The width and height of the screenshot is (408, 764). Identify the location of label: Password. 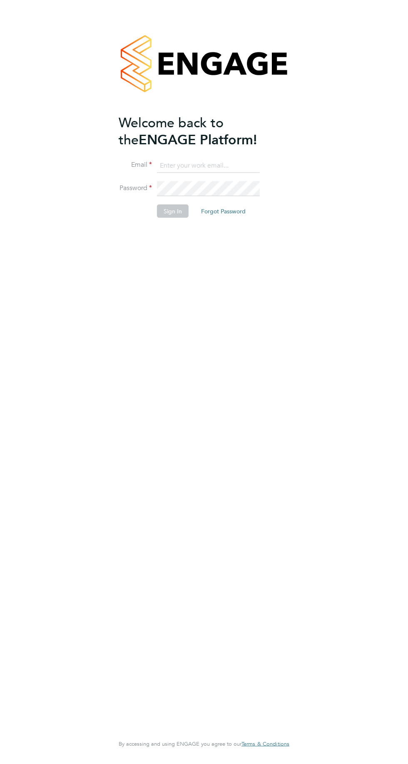
(135, 188).